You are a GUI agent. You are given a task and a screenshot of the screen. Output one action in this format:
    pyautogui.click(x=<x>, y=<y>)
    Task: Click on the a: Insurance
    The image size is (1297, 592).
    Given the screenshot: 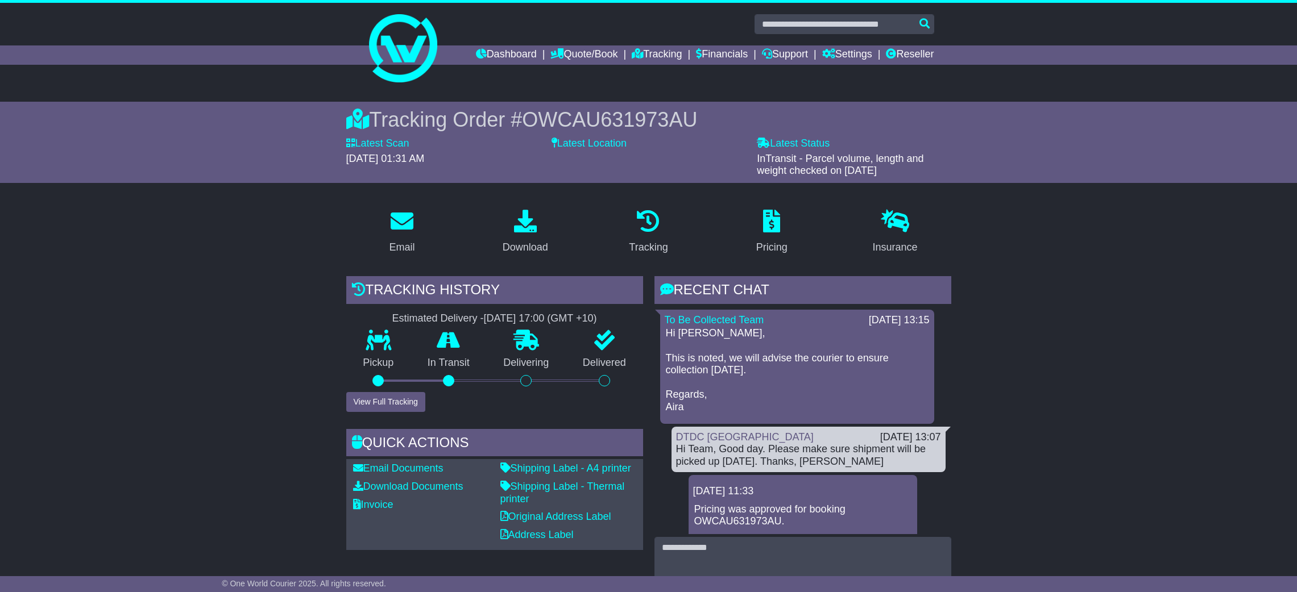 What is the action you would take?
    pyautogui.click(x=895, y=233)
    